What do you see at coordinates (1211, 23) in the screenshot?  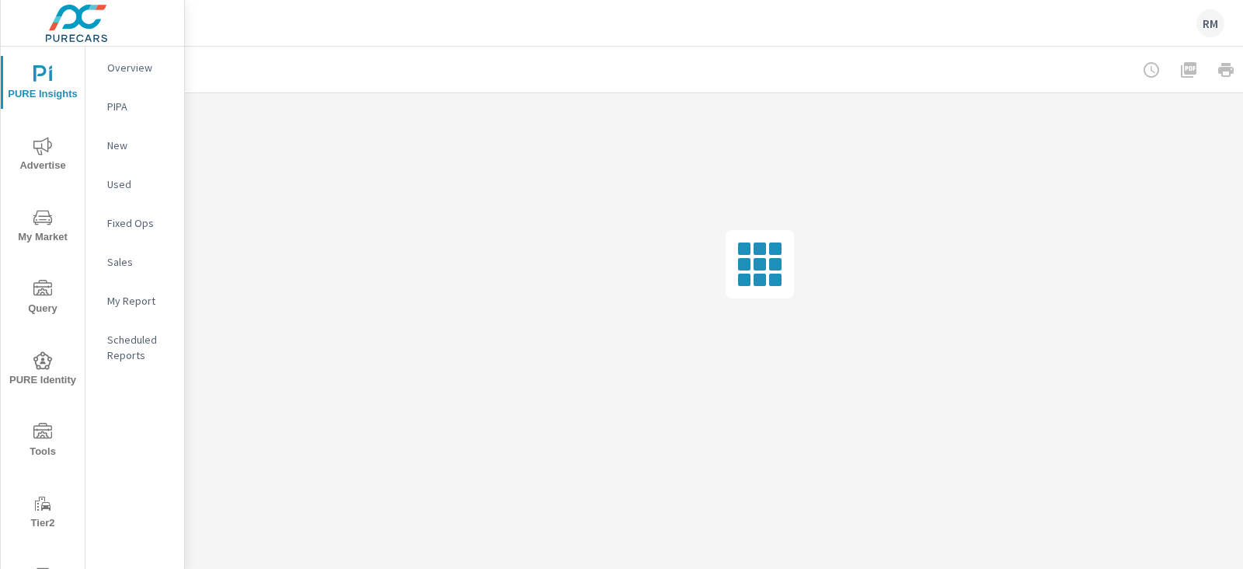 I see `div: RM` at bounding box center [1211, 23].